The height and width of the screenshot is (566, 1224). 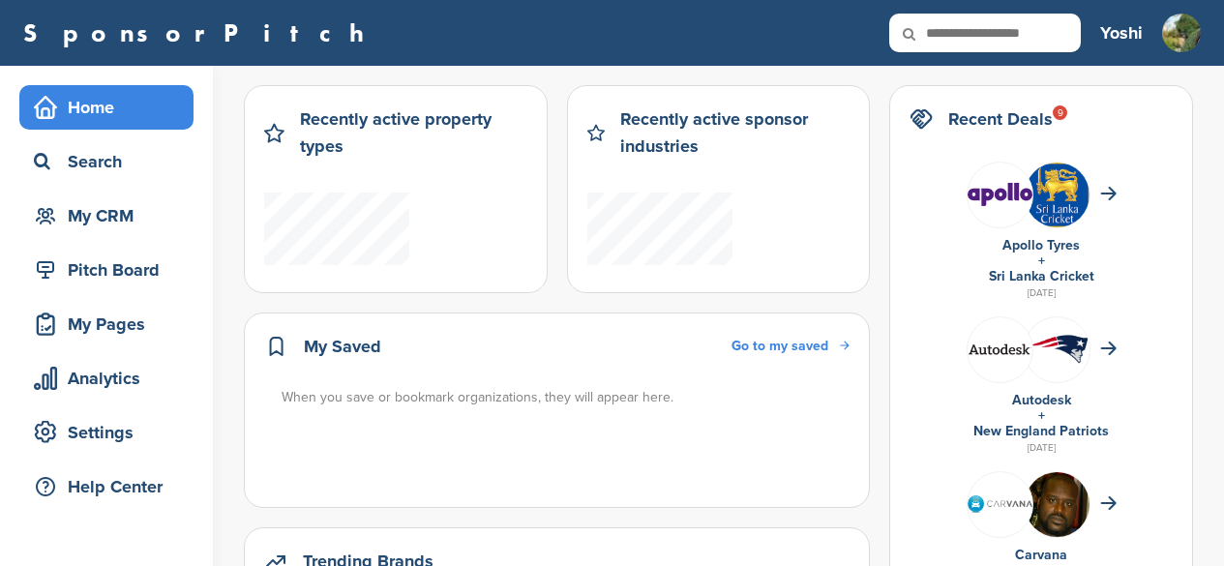 I want to click on img: Shaquille o'neal in 2011 (cropped), so click(x=1056, y=510).